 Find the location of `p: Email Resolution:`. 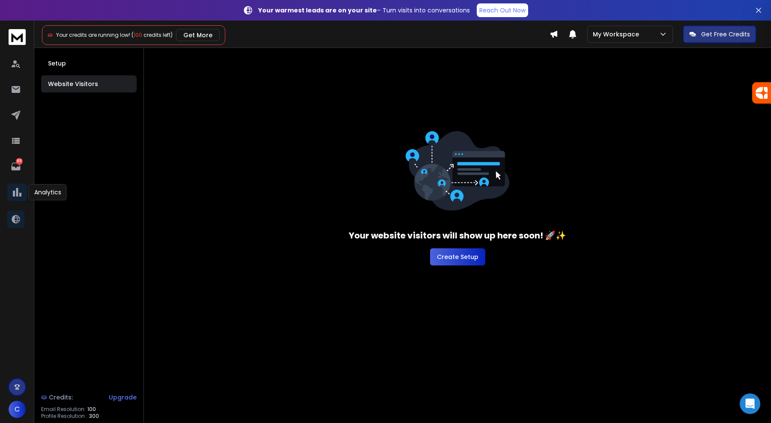

p: Email Resolution: is located at coordinates (63, 410).